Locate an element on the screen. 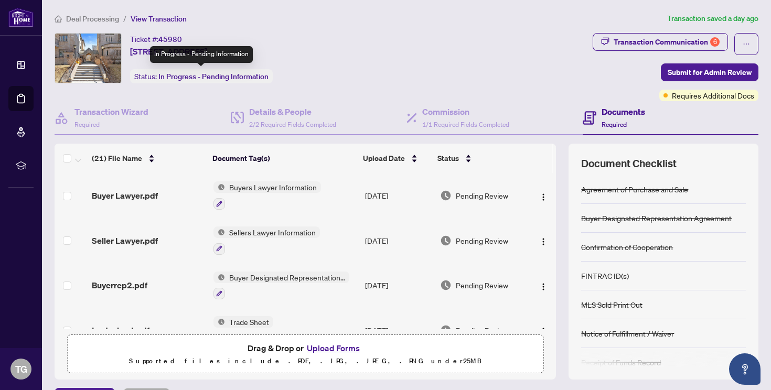 This screenshot has width=771, height=390. span: Drag & Drop or is located at coordinates (305, 348).